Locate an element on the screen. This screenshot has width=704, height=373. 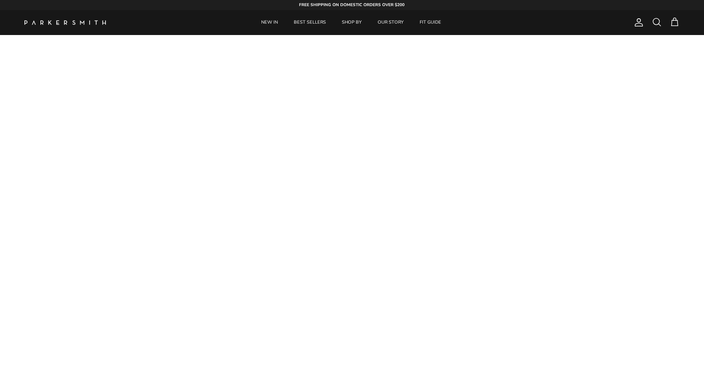
a: SHOP BY is located at coordinates (352, 22).